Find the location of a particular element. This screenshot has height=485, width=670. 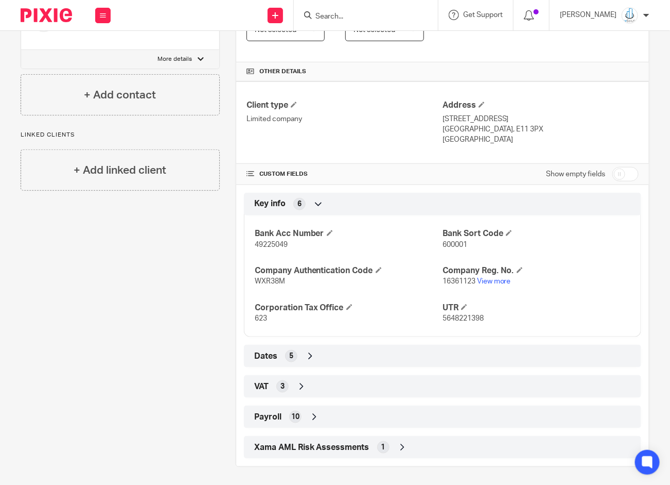

span: Dates is located at coordinates (266, 356).